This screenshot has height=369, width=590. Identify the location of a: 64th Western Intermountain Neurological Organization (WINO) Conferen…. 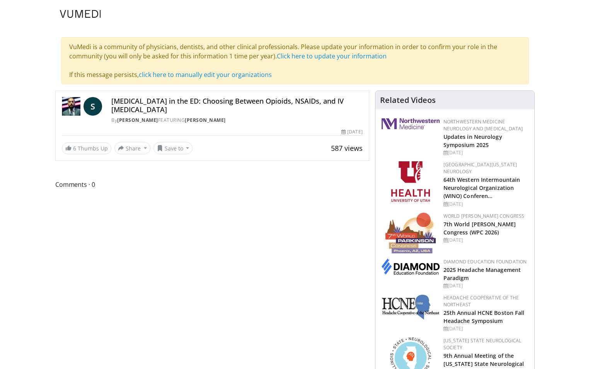
(482, 188).